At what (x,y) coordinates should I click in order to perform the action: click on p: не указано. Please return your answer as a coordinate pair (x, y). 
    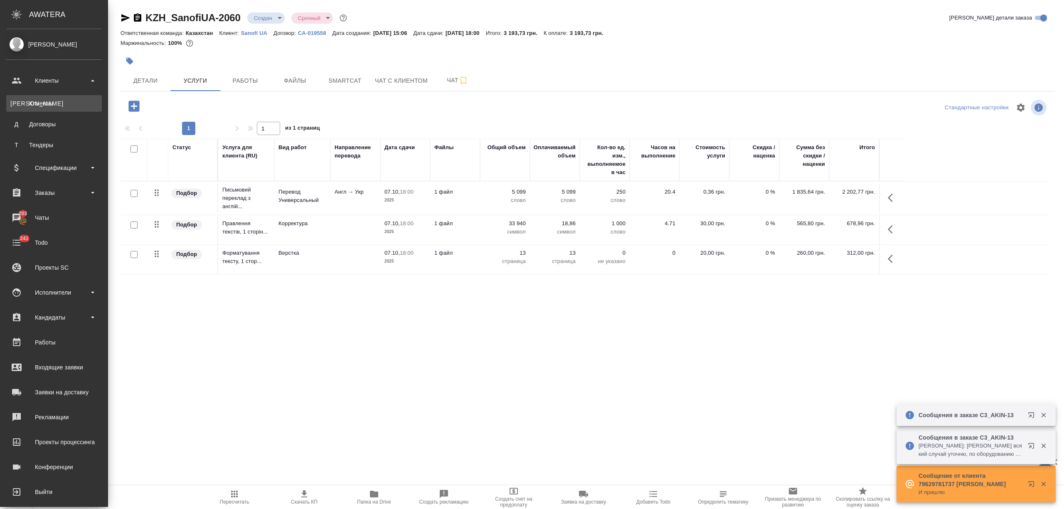
    Looking at the image, I should click on (605, 261).